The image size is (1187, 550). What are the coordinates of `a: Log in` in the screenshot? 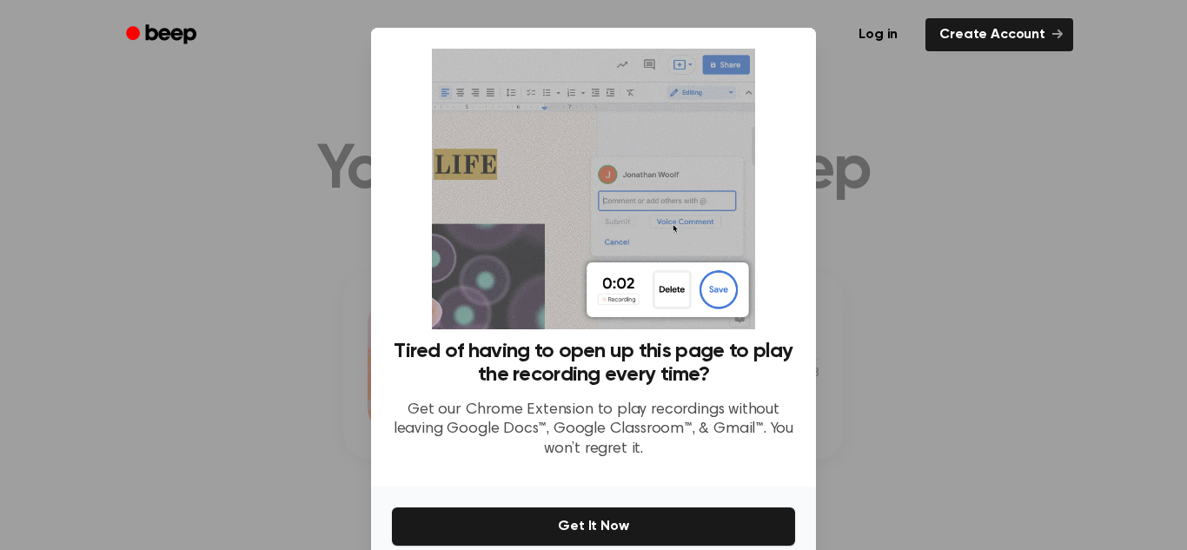 It's located at (878, 35).